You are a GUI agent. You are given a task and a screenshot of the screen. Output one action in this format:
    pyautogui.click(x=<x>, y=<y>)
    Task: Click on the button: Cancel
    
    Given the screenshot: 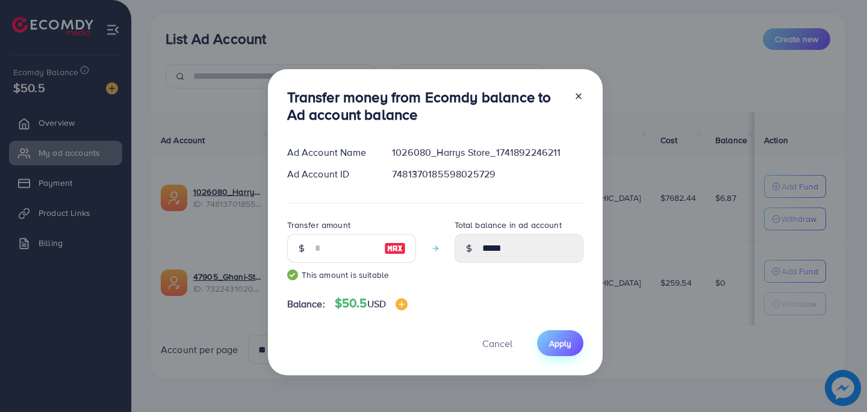 What is the action you would take?
    pyautogui.click(x=497, y=343)
    